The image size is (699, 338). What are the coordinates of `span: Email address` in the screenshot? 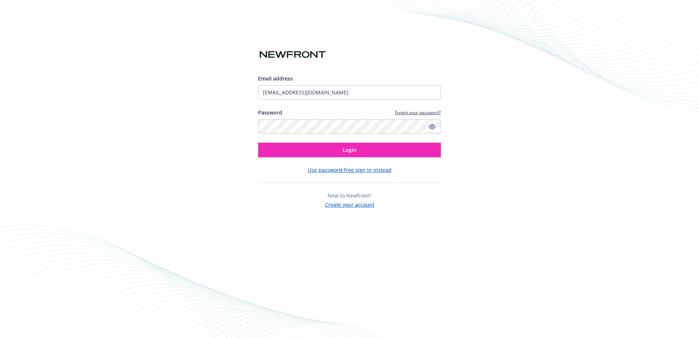 It's located at (275, 78).